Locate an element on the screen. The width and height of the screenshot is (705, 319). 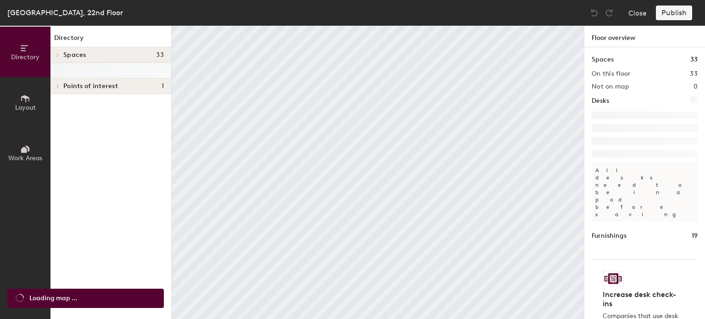
button: Close is located at coordinates (638, 13).